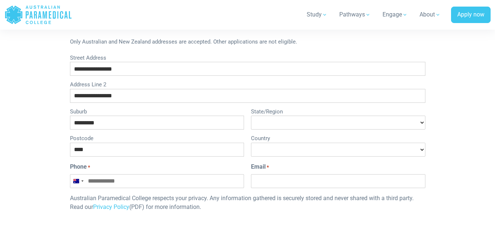 The image size is (495, 236). I want to click on label: Address Line 2, so click(248, 84).